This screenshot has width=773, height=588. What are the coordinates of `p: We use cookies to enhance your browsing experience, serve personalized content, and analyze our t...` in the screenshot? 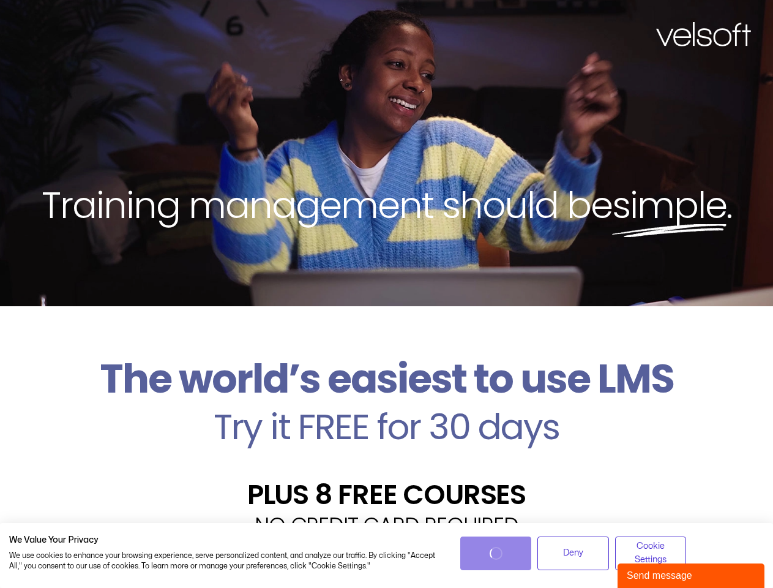 It's located at (225, 561).